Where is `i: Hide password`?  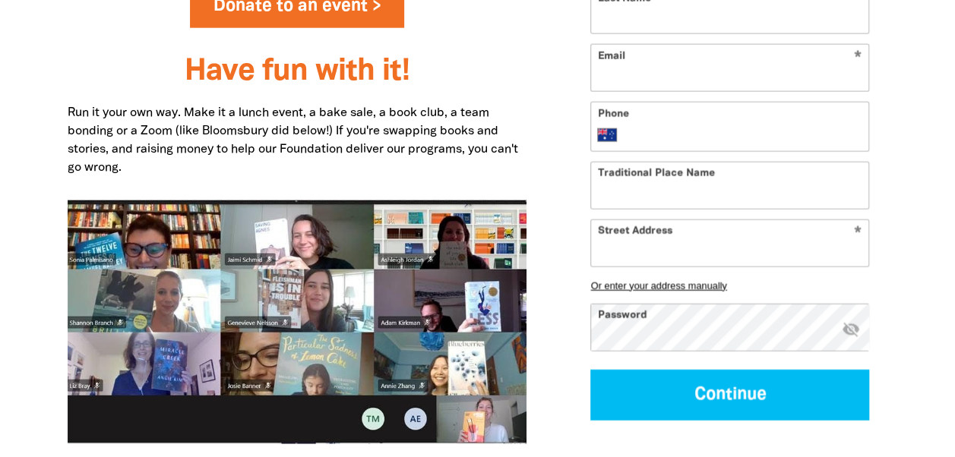
i: Hide password is located at coordinates (850, 329).